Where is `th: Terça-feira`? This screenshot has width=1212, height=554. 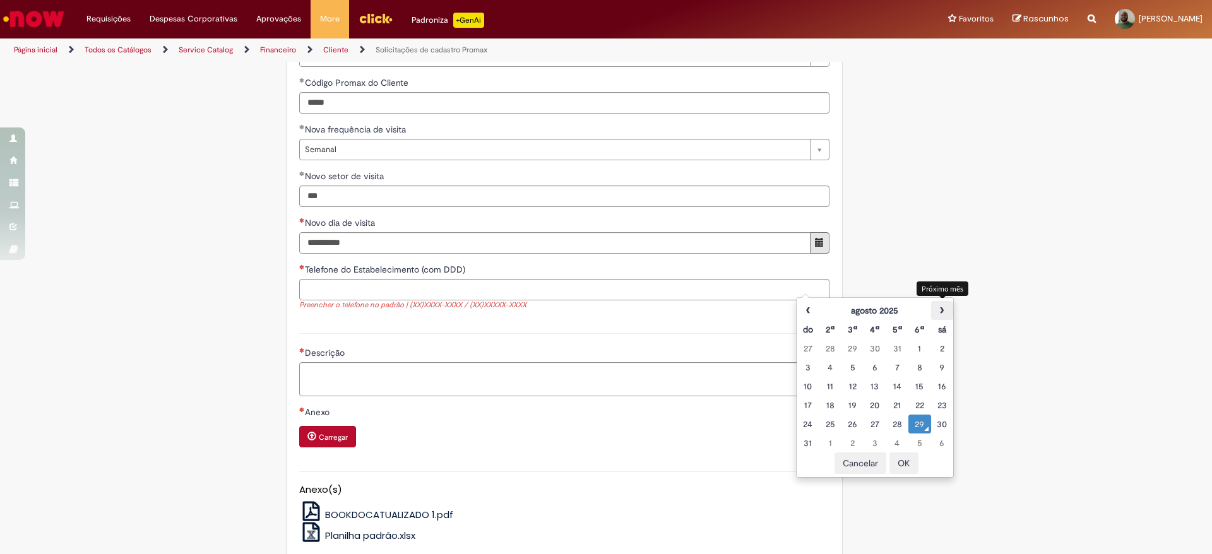
th: Terça-feira is located at coordinates (852, 330).